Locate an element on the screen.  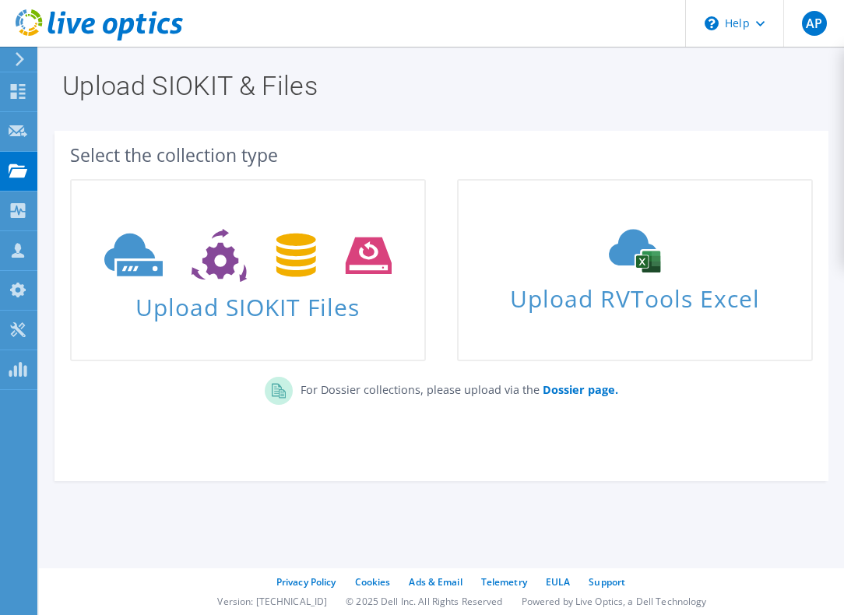
h1: Upload SIOKIT & Files is located at coordinates (437, 86).